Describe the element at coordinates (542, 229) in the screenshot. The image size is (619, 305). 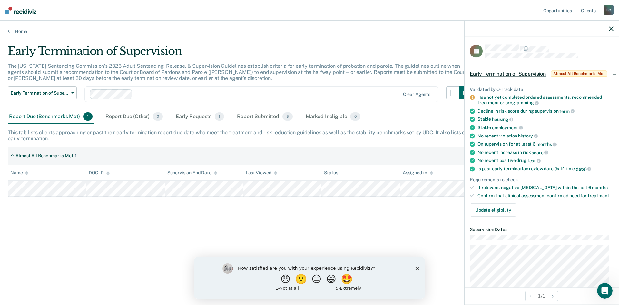
I see `dt: Supervision Dates` at that location.